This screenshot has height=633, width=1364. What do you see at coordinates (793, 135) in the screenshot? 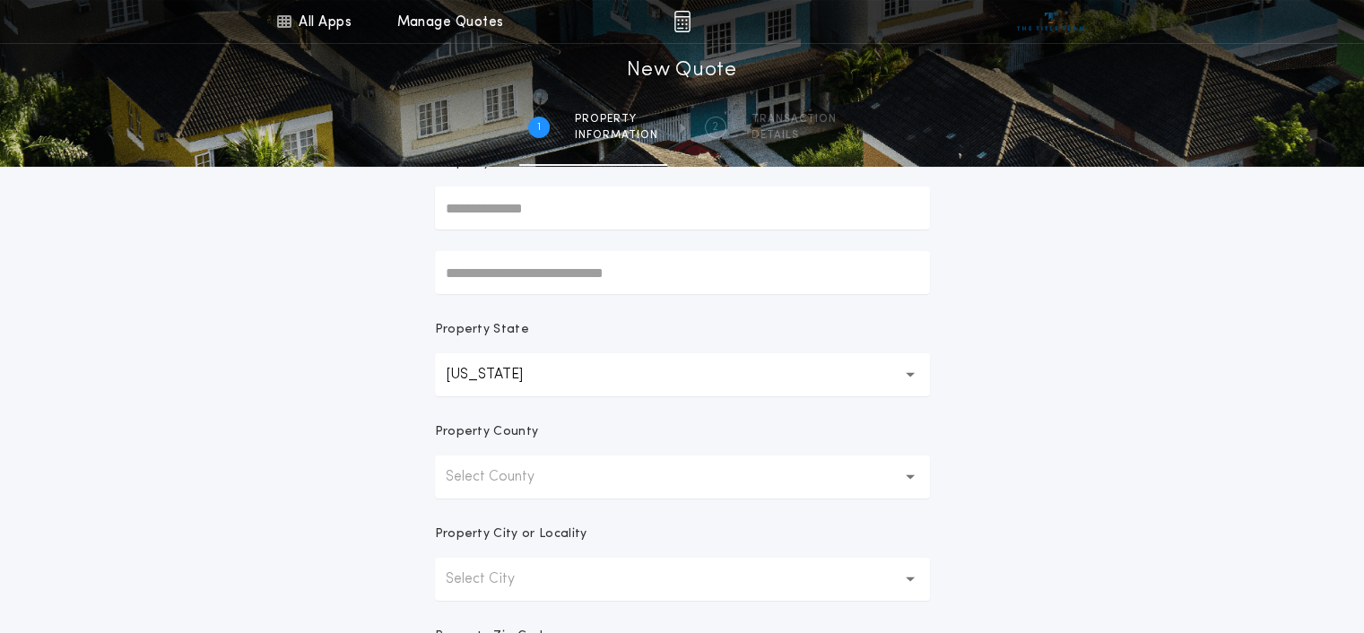
I see `span: details` at bounding box center [793, 135].